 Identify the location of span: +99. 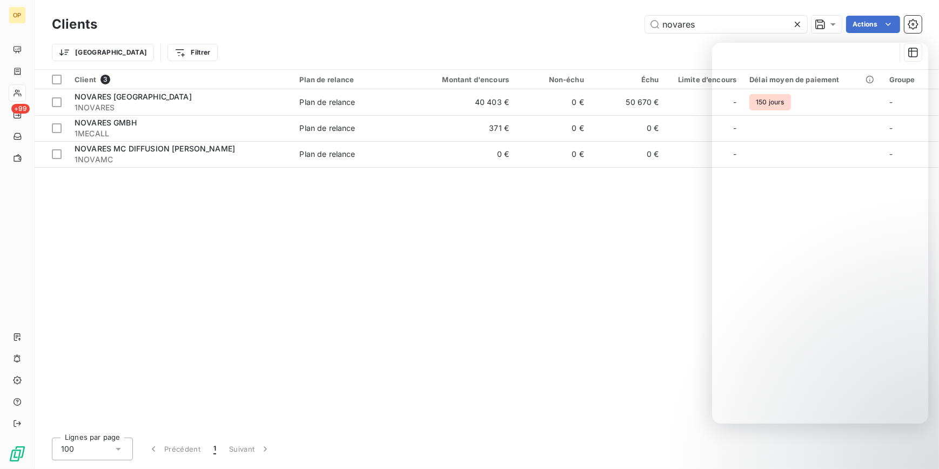
(21, 109).